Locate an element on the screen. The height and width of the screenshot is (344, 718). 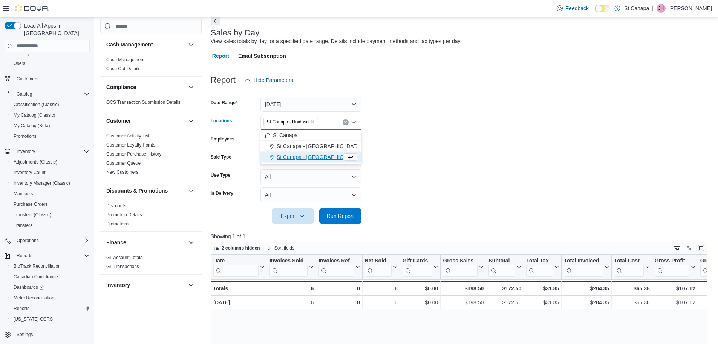
button: Inventory Count is located at coordinates (50, 172).